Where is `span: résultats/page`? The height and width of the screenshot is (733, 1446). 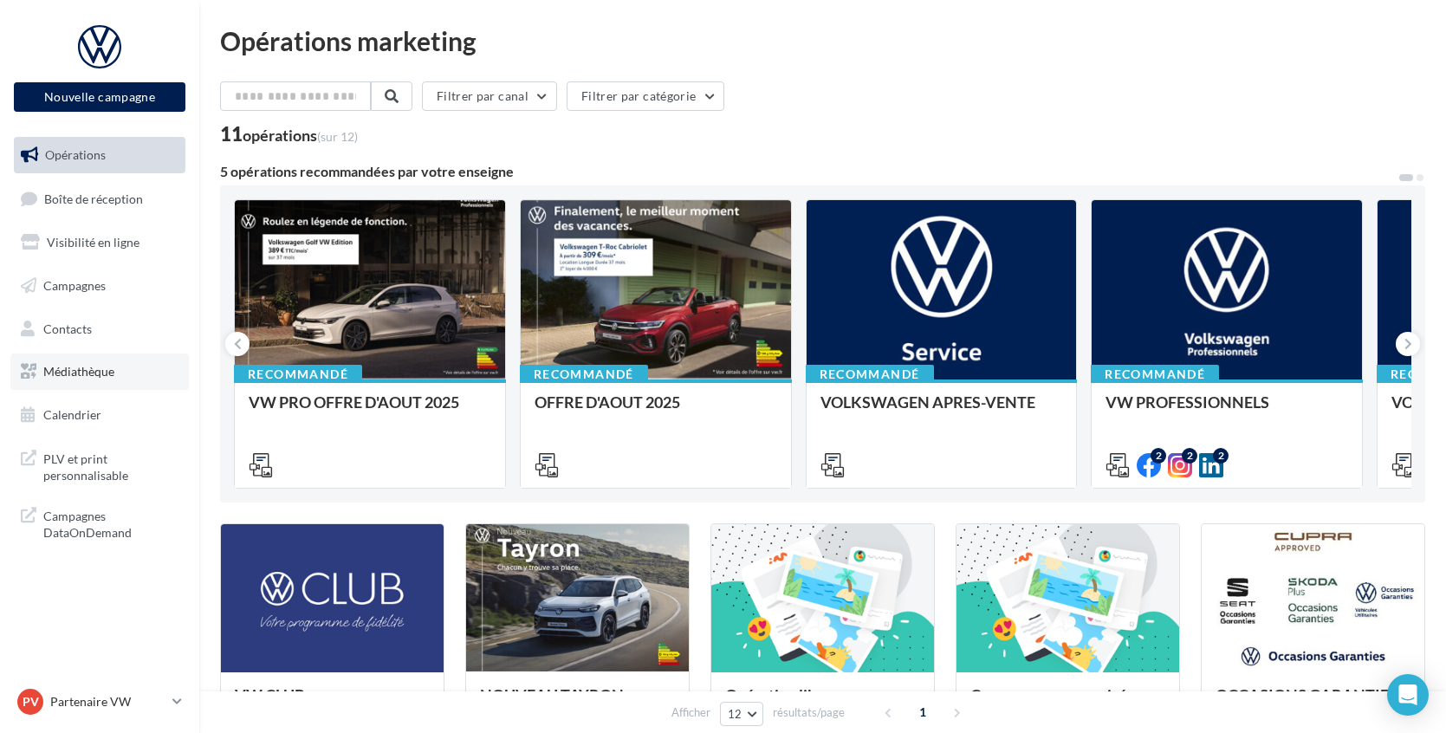 span: résultats/page is located at coordinates (808, 712).